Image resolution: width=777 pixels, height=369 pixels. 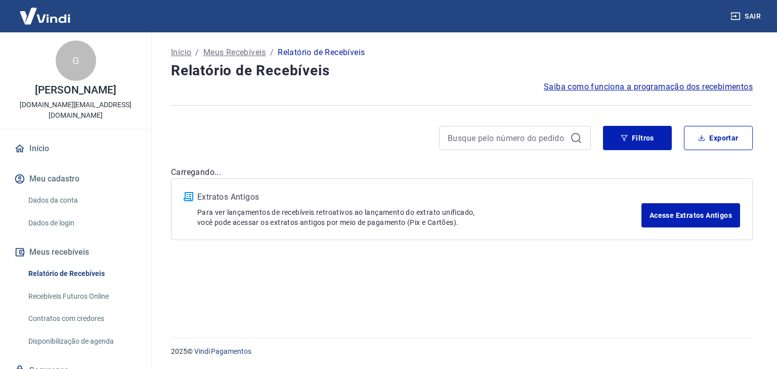 I want to click on a: Disponibilização de agenda, so click(x=81, y=342).